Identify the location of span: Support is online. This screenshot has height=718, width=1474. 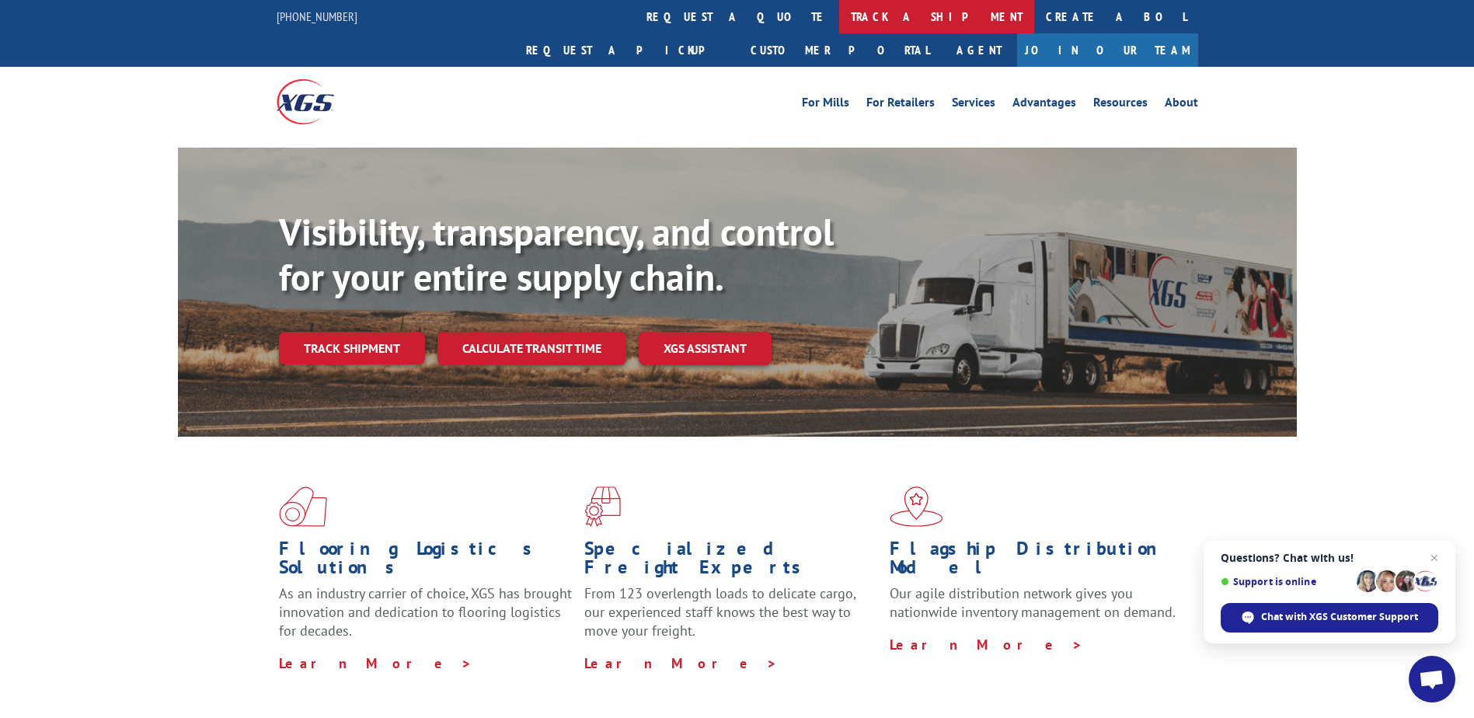
(1286, 581).